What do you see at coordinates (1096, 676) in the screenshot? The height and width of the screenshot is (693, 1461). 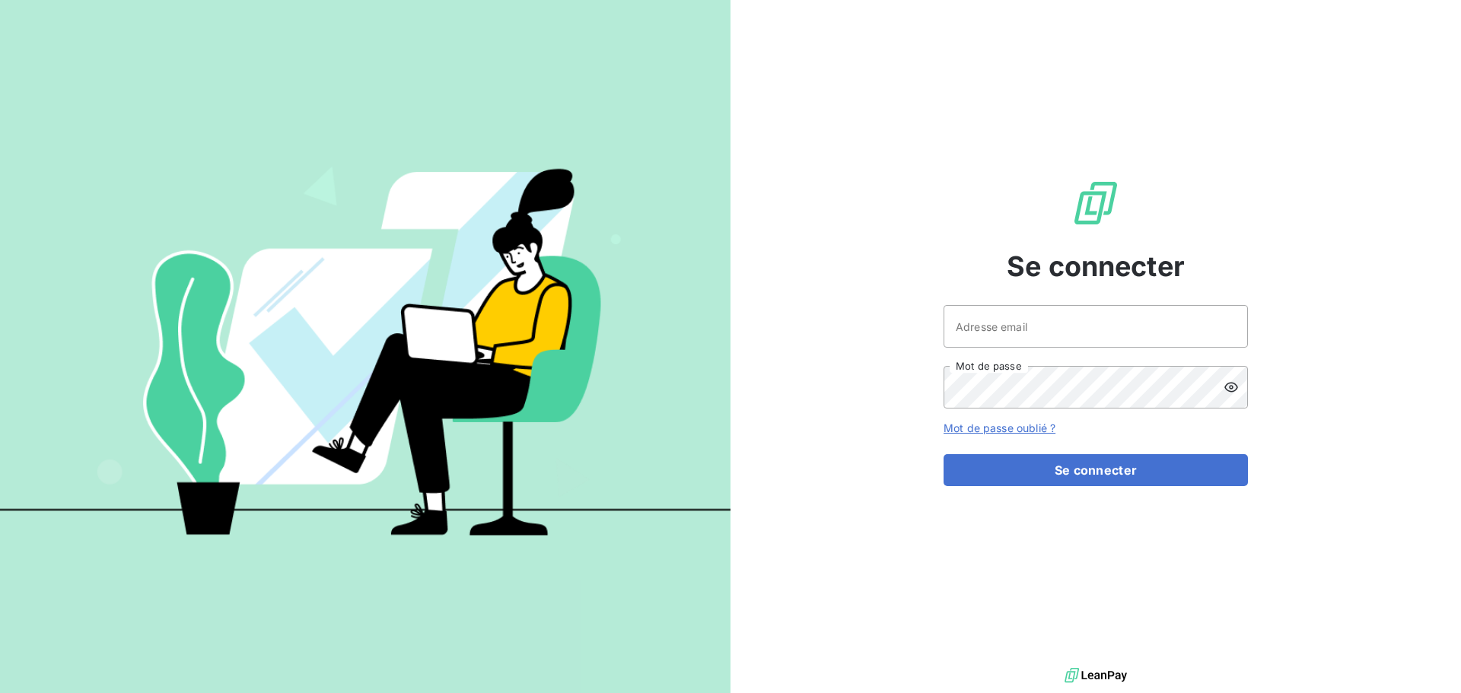 I see `img: logo` at bounding box center [1096, 676].